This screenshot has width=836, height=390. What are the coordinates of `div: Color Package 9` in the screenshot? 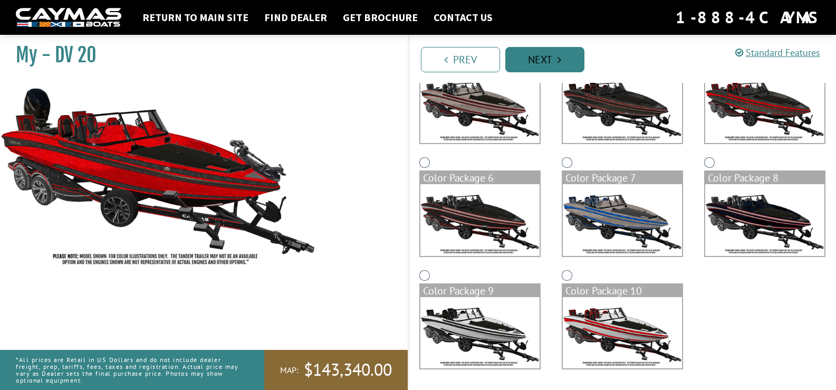 It's located at (480, 291).